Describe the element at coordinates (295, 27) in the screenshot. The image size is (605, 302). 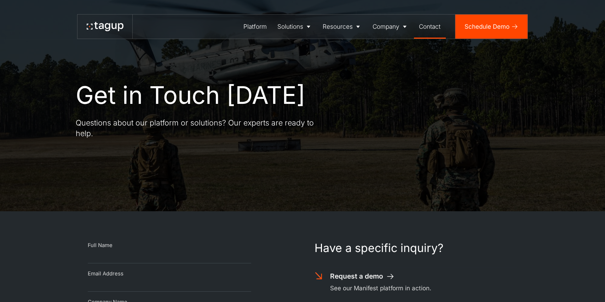
I see `a: Solutions` at that location.